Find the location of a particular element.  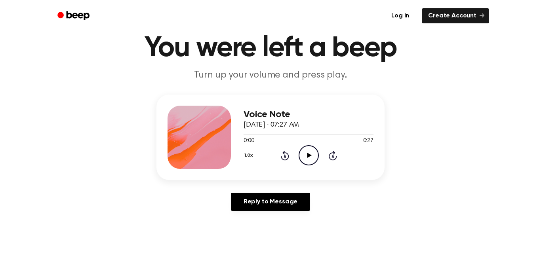

h1: You were left a beep is located at coordinates (271, 48).